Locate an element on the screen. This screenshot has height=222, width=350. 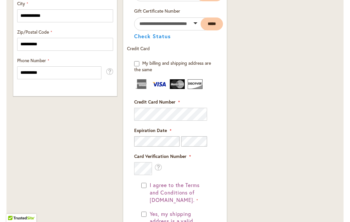
span: Expiration Date is located at coordinates (150, 130).